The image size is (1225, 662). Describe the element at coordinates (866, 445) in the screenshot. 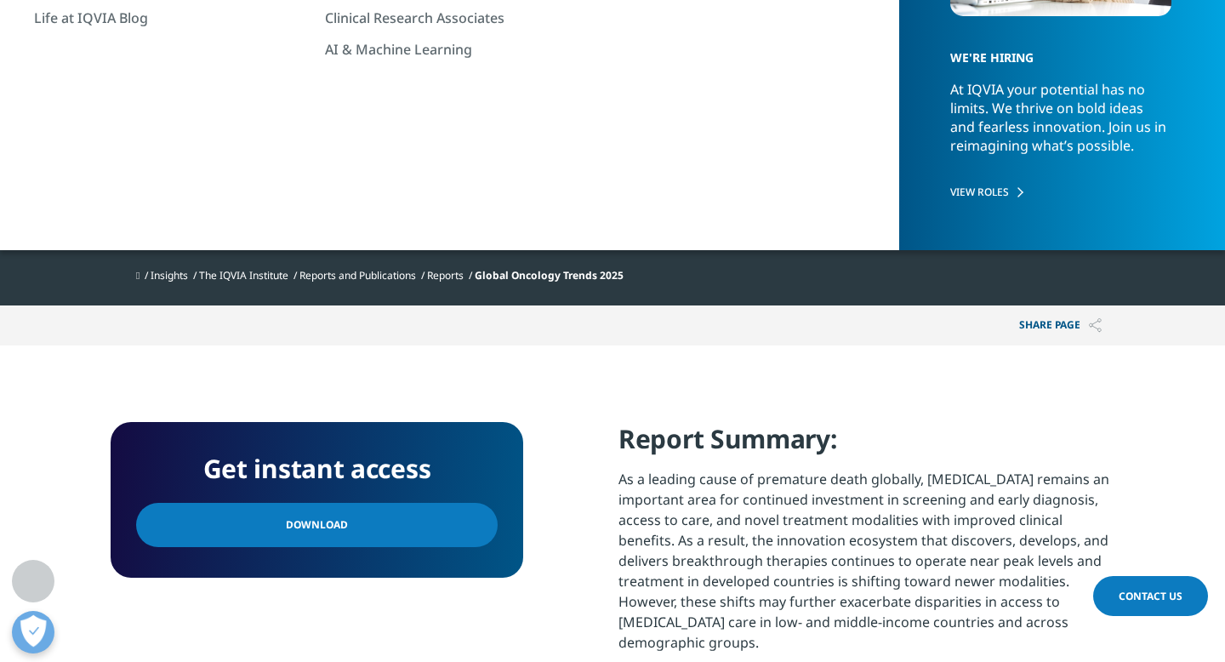

I see `h4: Report Summary:` at that location.